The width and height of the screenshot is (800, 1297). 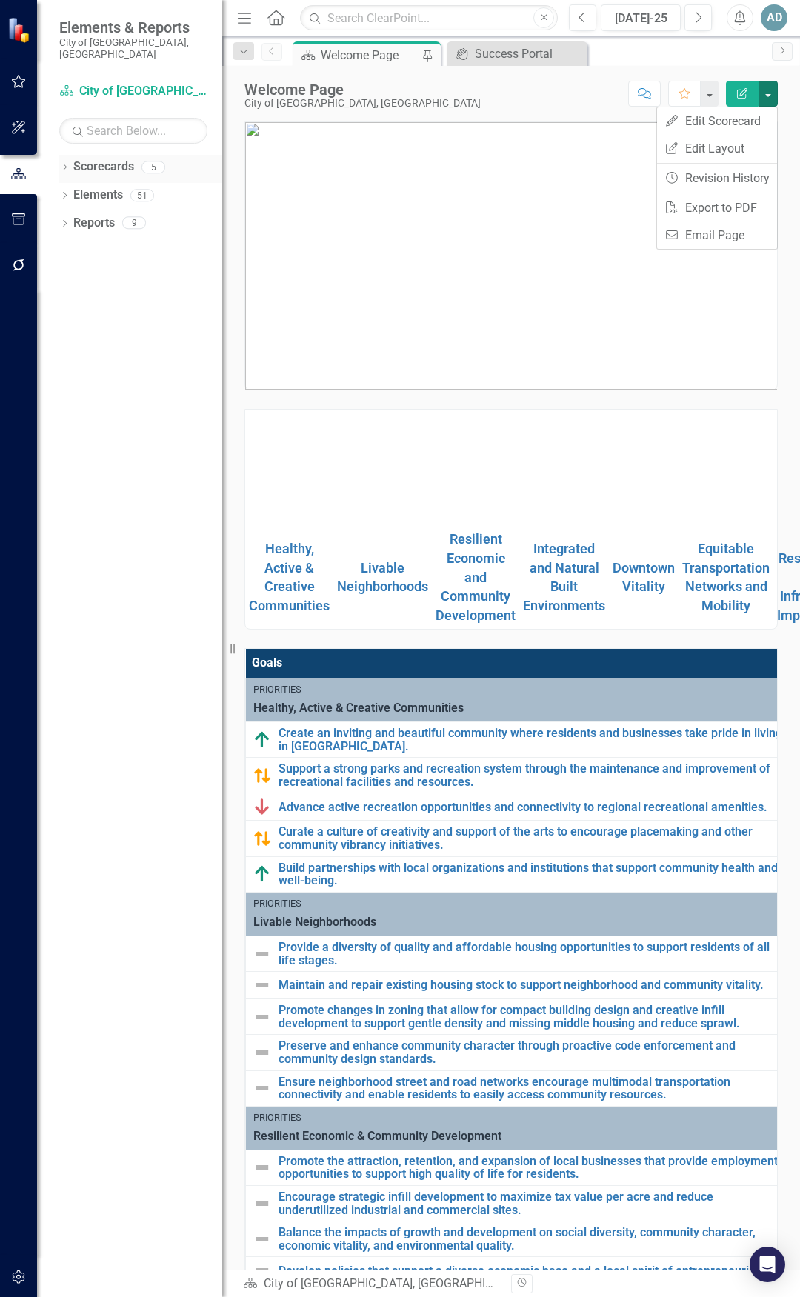 I want to click on a: Equitable Transportation Networks and Mobility, so click(x=726, y=577).